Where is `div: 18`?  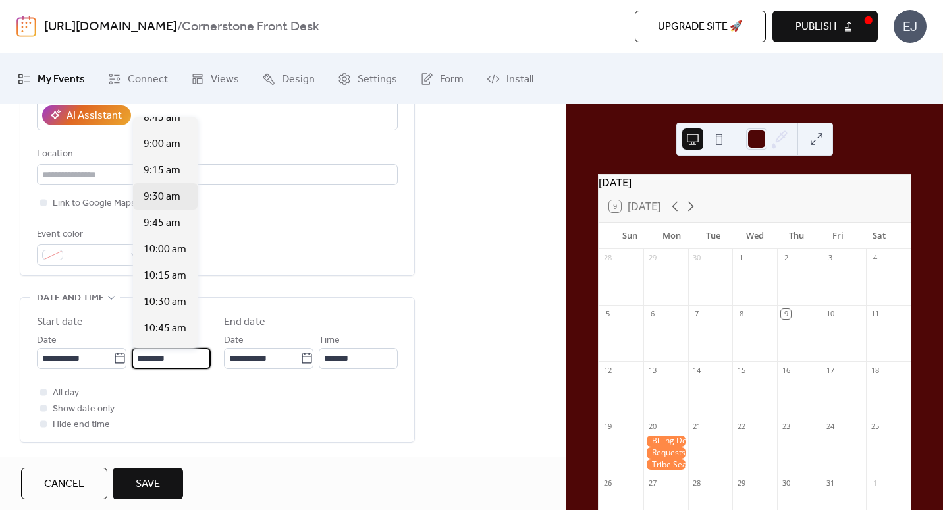
div: 18 is located at coordinates (874, 369).